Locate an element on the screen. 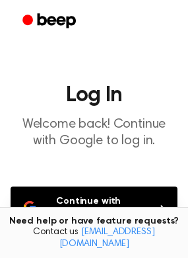 The height and width of the screenshot is (258, 188). a: Beep is located at coordinates (50, 21).